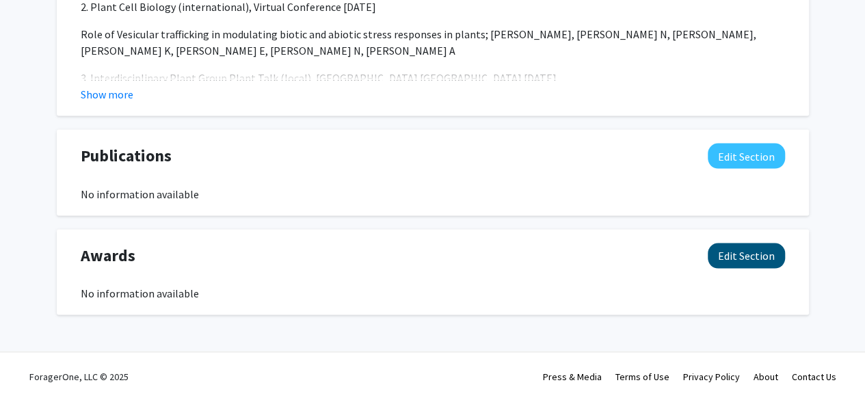 The width and height of the screenshot is (865, 400). What do you see at coordinates (746, 255) in the screenshot?
I see `button: Edit Awards` at bounding box center [746, 255].